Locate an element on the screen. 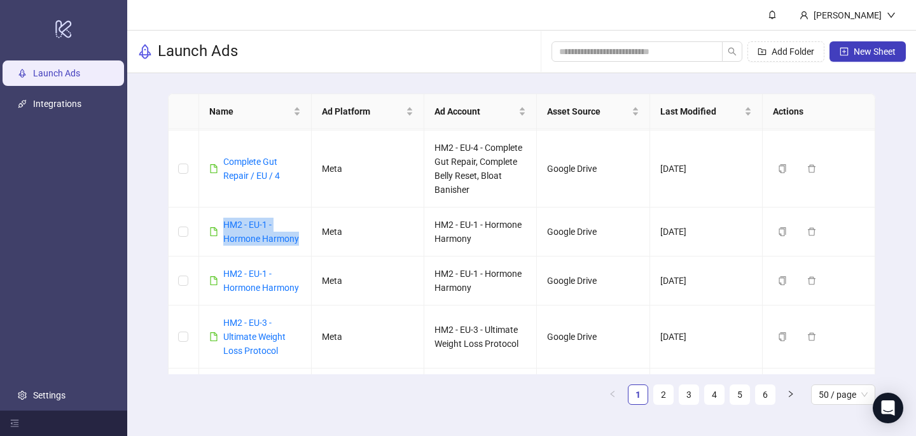 The width and height of the screenshot is (916, 436). span: 50 / page is located at coordinates (843, 394).